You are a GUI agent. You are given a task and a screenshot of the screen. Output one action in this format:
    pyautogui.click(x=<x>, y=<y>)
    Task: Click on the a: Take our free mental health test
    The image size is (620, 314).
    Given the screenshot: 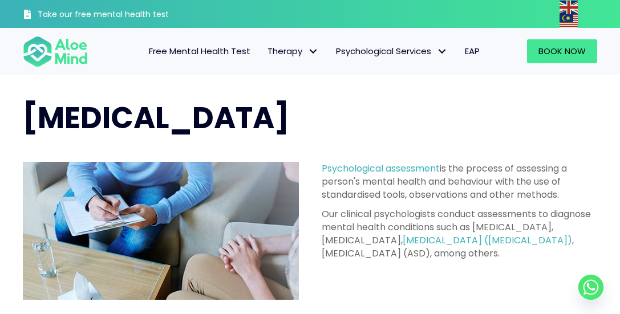 What is the action you would take?
    pyautogui.click(x=111, y=15)
    